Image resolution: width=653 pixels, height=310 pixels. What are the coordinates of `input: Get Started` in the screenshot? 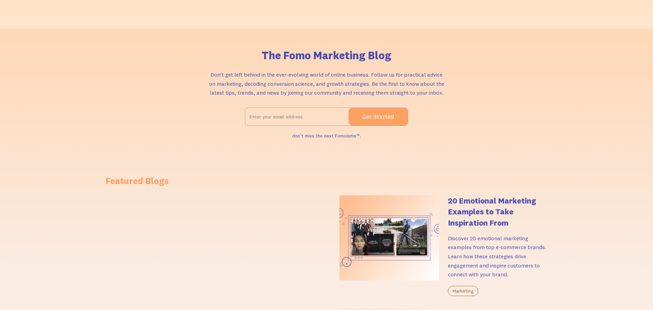 It's located at (378, 117).